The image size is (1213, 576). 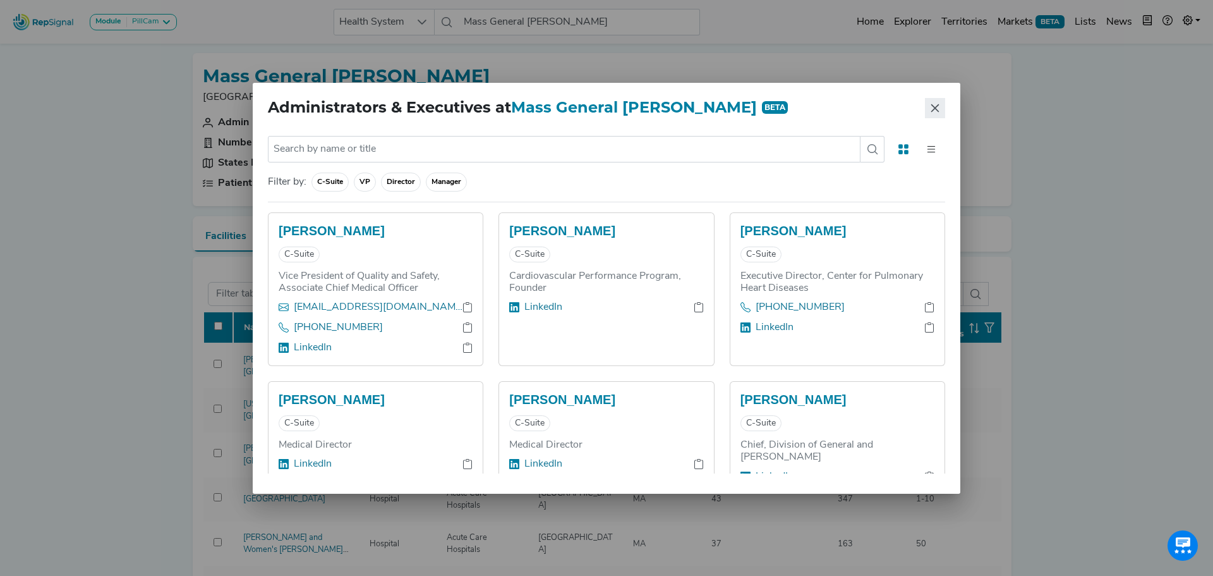 I want to click on input: Search by name or title, so click(x=564, y=149).